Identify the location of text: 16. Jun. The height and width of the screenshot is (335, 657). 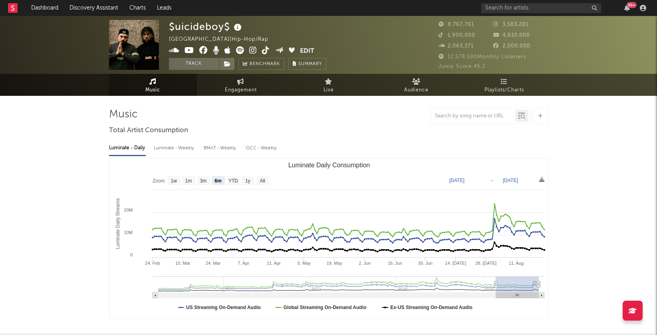
(395, 263).